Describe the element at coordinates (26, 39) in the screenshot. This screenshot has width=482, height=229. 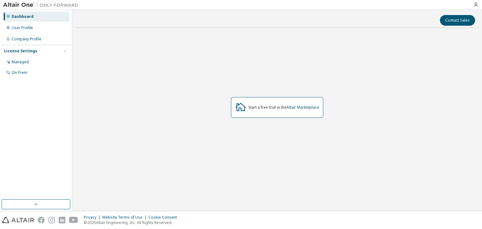
I see `div: Company Profile` at that location.